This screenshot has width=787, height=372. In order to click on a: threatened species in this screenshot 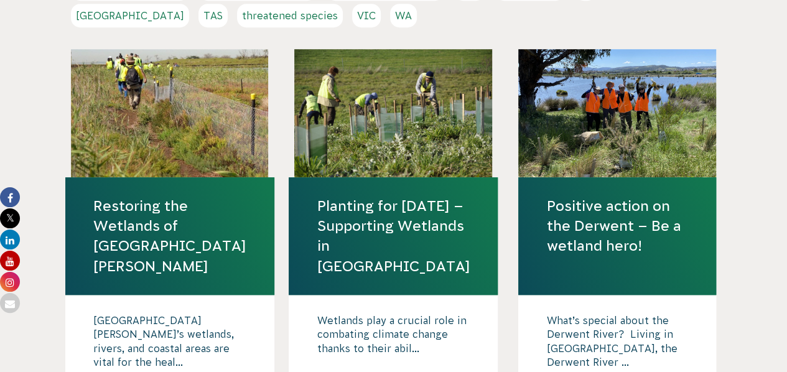, I will do `click(290, 16)`.